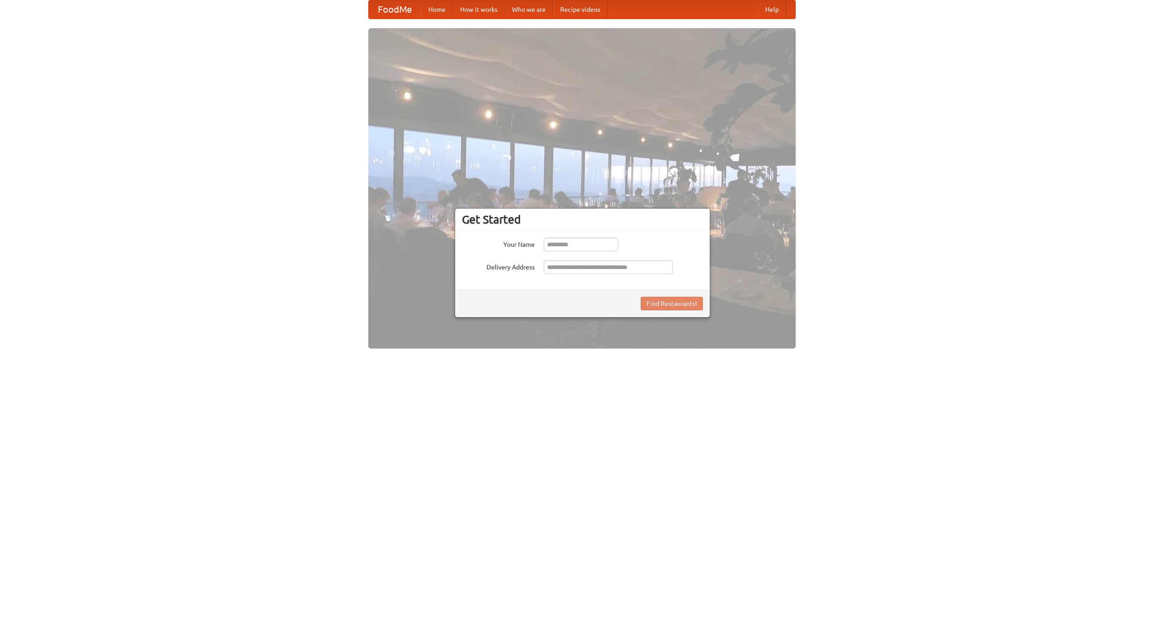 The height and width of the screenshot is (643, 1164). What do you see at coordinates (498, 243) in the screenshot?
I see `label: Your Name` at bounding box center [498, 243].